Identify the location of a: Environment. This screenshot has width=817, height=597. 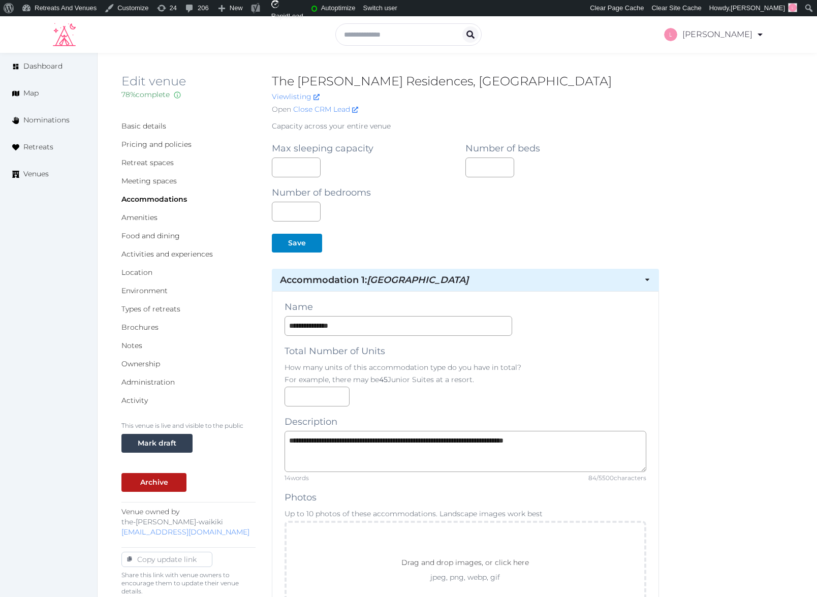
(144, 291).